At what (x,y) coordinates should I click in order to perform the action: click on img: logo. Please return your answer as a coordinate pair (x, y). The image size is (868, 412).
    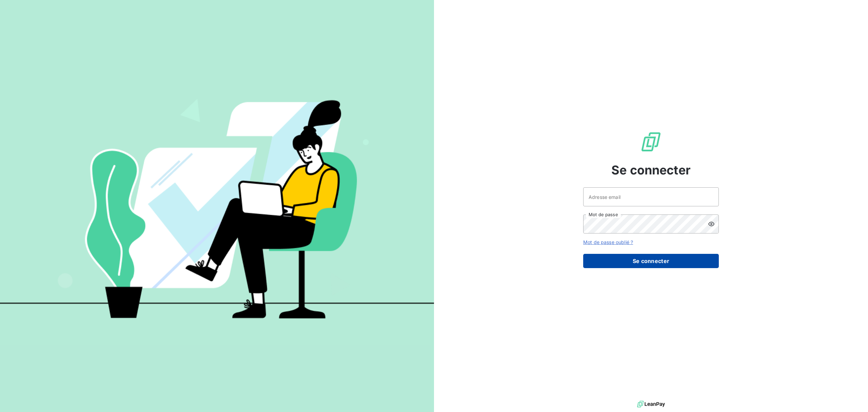
    Looking at the image, I should click on (651, 404).